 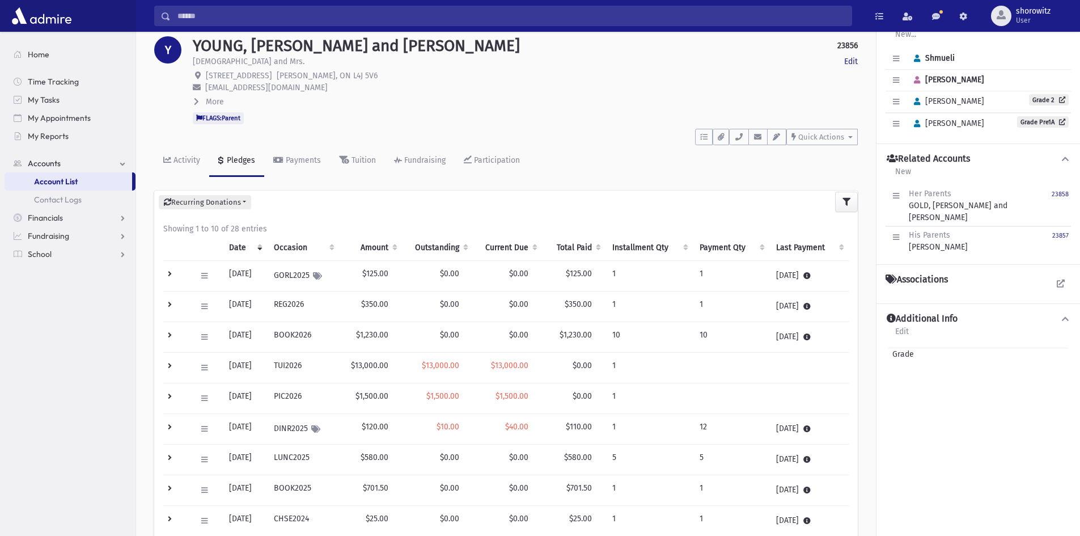 I want to click on span: shorowitz, so click(x=1033, y=11).